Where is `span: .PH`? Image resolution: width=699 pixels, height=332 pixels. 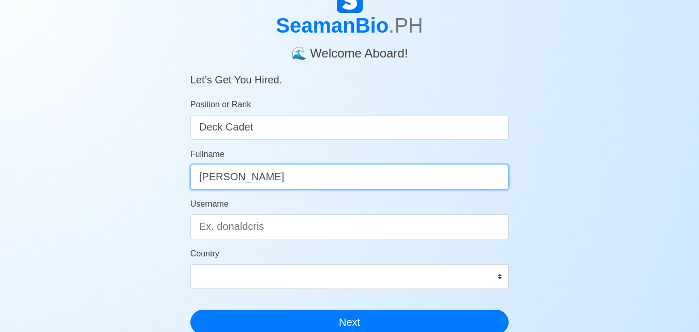
span: .PH is located at coordinates (406, 25).